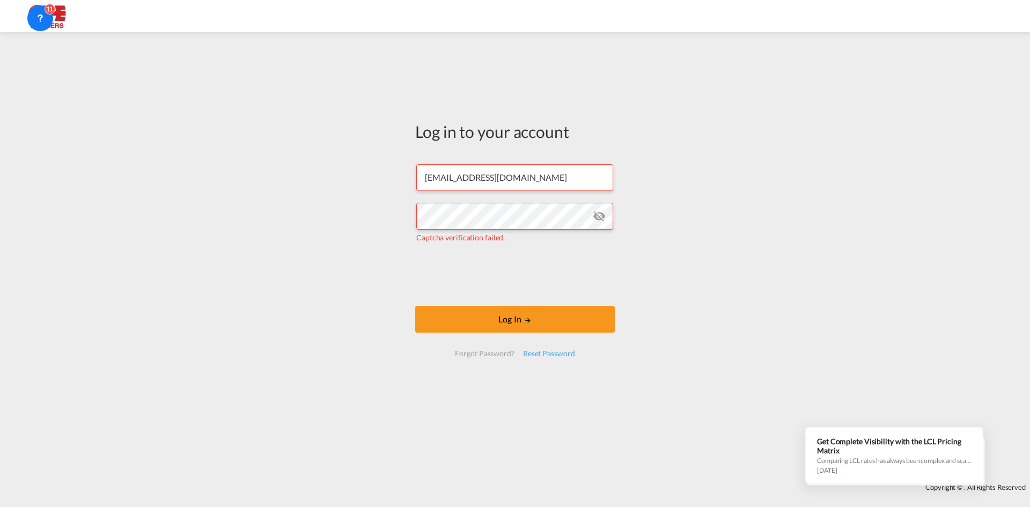  What do you see at coordinates (599, 216) in the screenshot?
I see `md-icon: icon-eye-off` at bounding box center [599, 216].